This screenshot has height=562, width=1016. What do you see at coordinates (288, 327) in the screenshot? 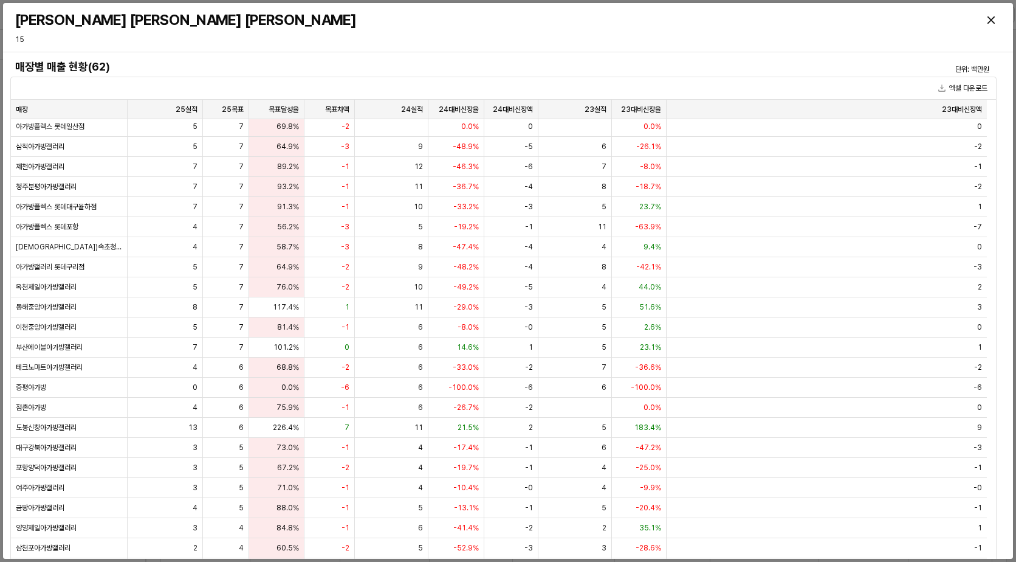
I see `span: 81.4%` at bounding box center [288, 327].